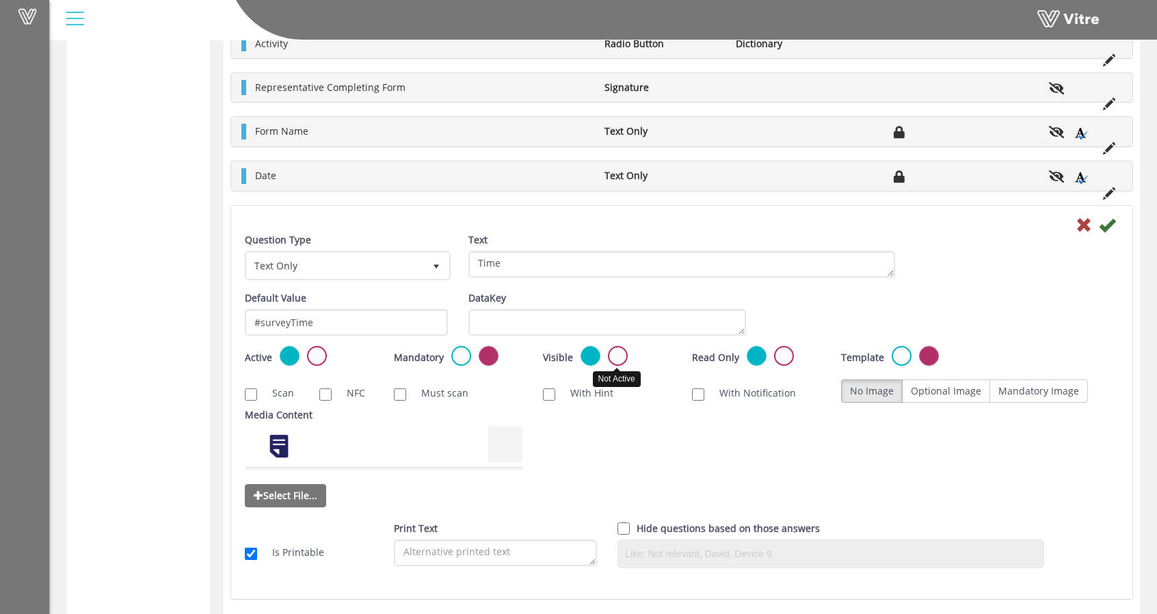  What do you see at coordinates (549, 395) in the screenshot?
I see `input: With Hint` at bounding box center [549, 395].